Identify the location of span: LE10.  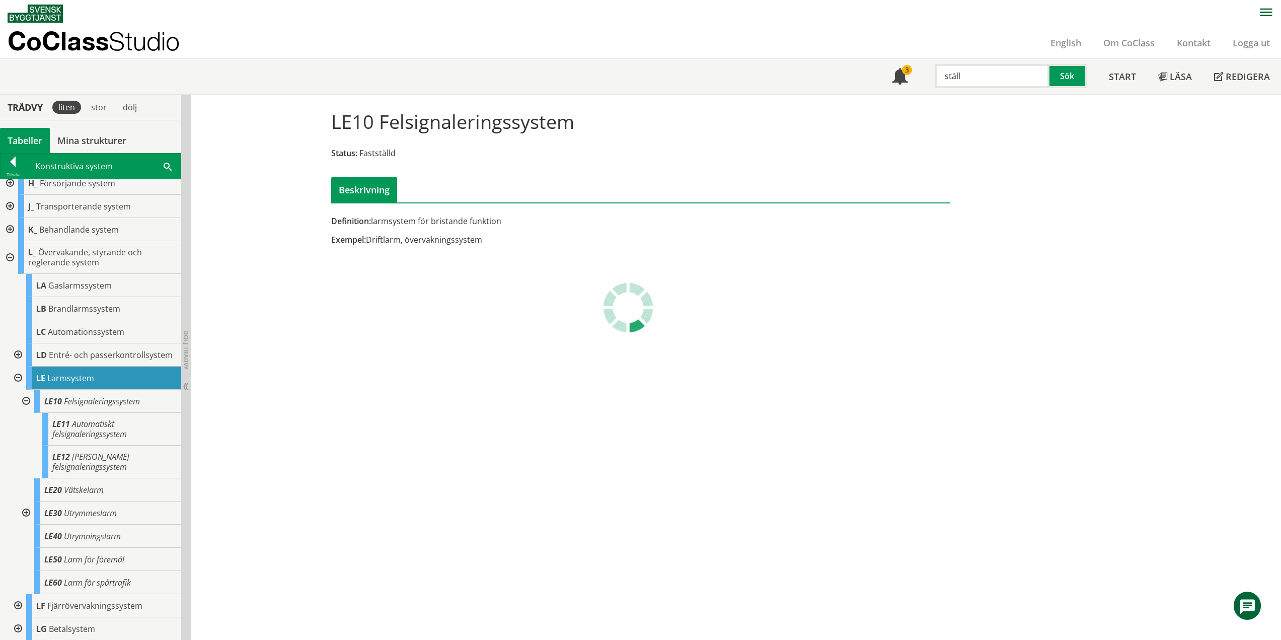
(53, 401).